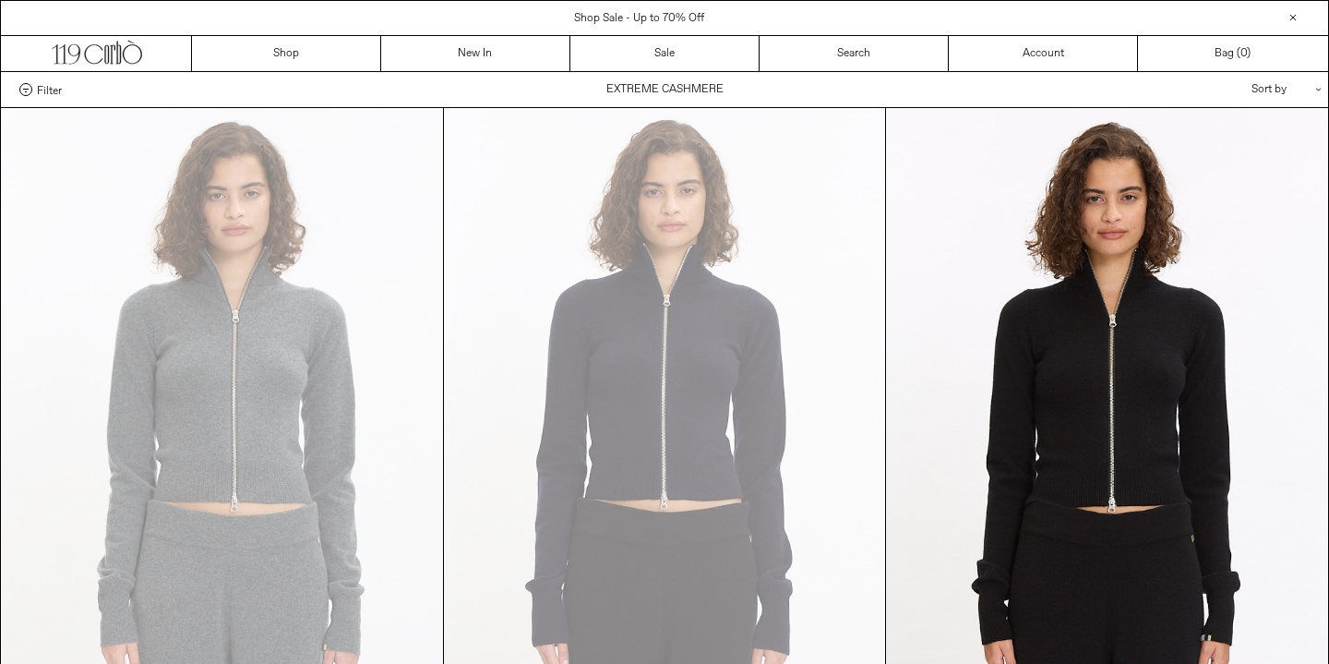 This screenshot has height=664, width=1329. What do you see at coordinates (475, 54) in the screenshot?
I see `a: New In` at bounding box center [475, 54].